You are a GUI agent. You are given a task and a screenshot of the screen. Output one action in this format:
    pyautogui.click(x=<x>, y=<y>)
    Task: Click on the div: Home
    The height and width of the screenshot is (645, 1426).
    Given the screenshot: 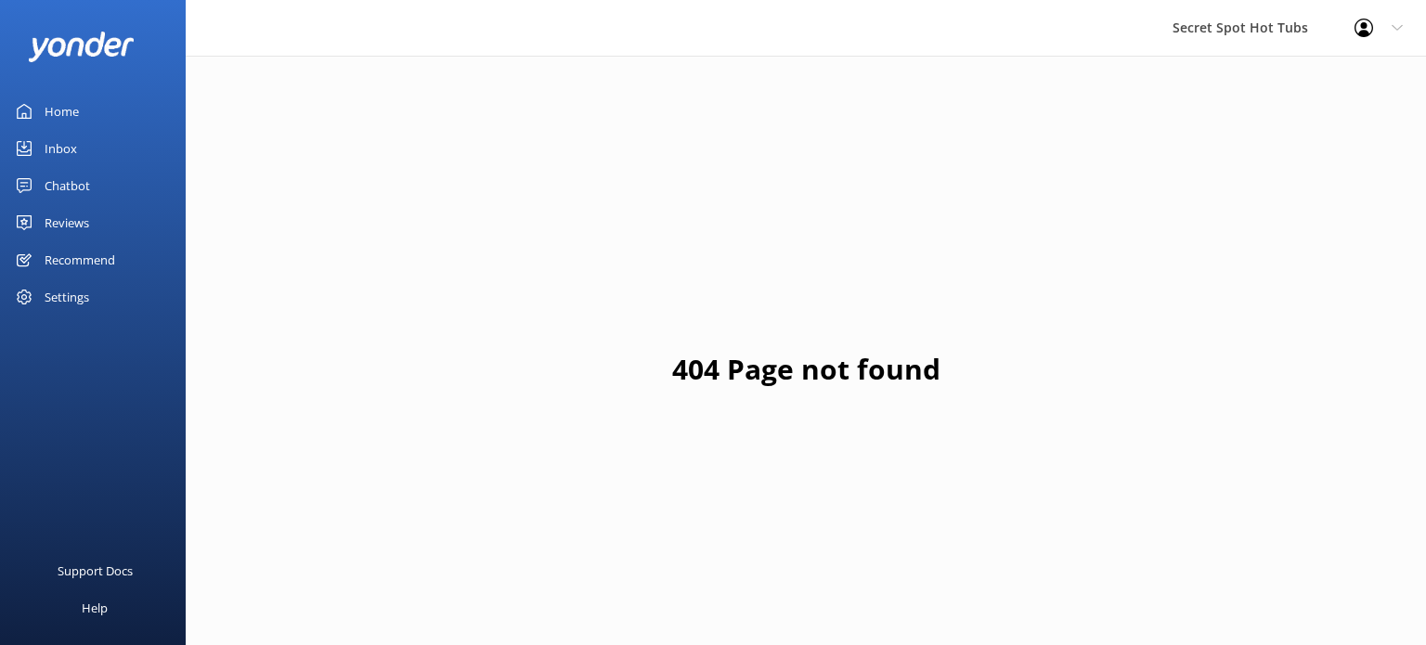 What is the action you would take?
    pyautogui.click(x=61, y=111)
    